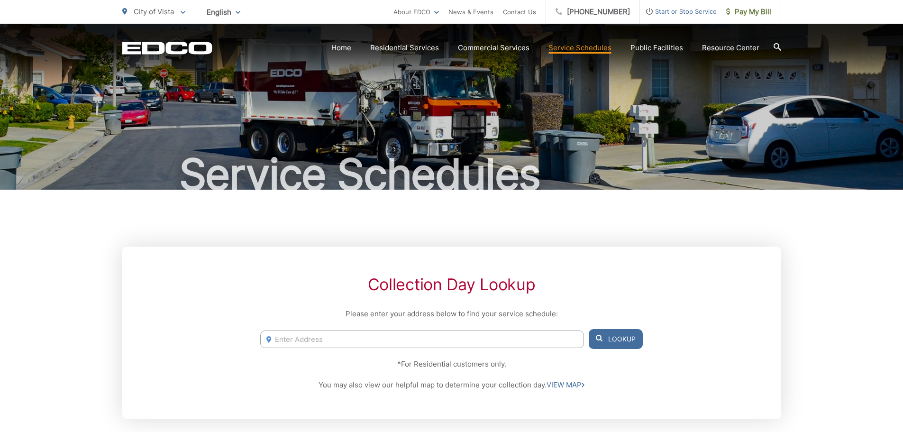 Image resolution: width=903 pixels, height=432 pixels. I want to click on span: Pay My Bill, so click(748, 12).